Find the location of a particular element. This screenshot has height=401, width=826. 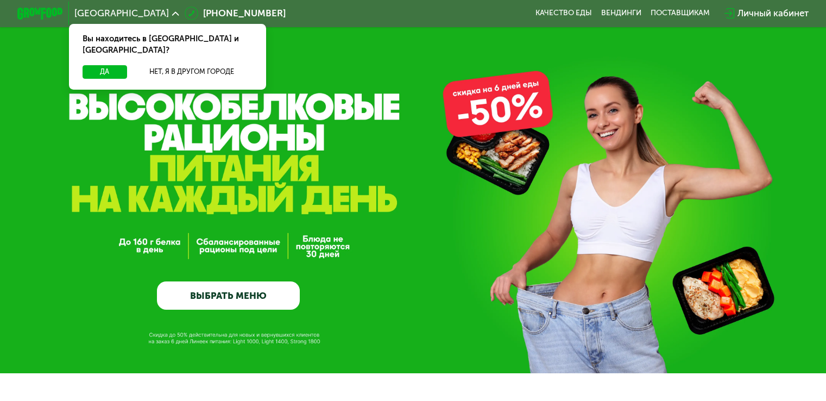

a: ВЫБРАТЬ МЕНЮ is located at coordinates (228, 295).